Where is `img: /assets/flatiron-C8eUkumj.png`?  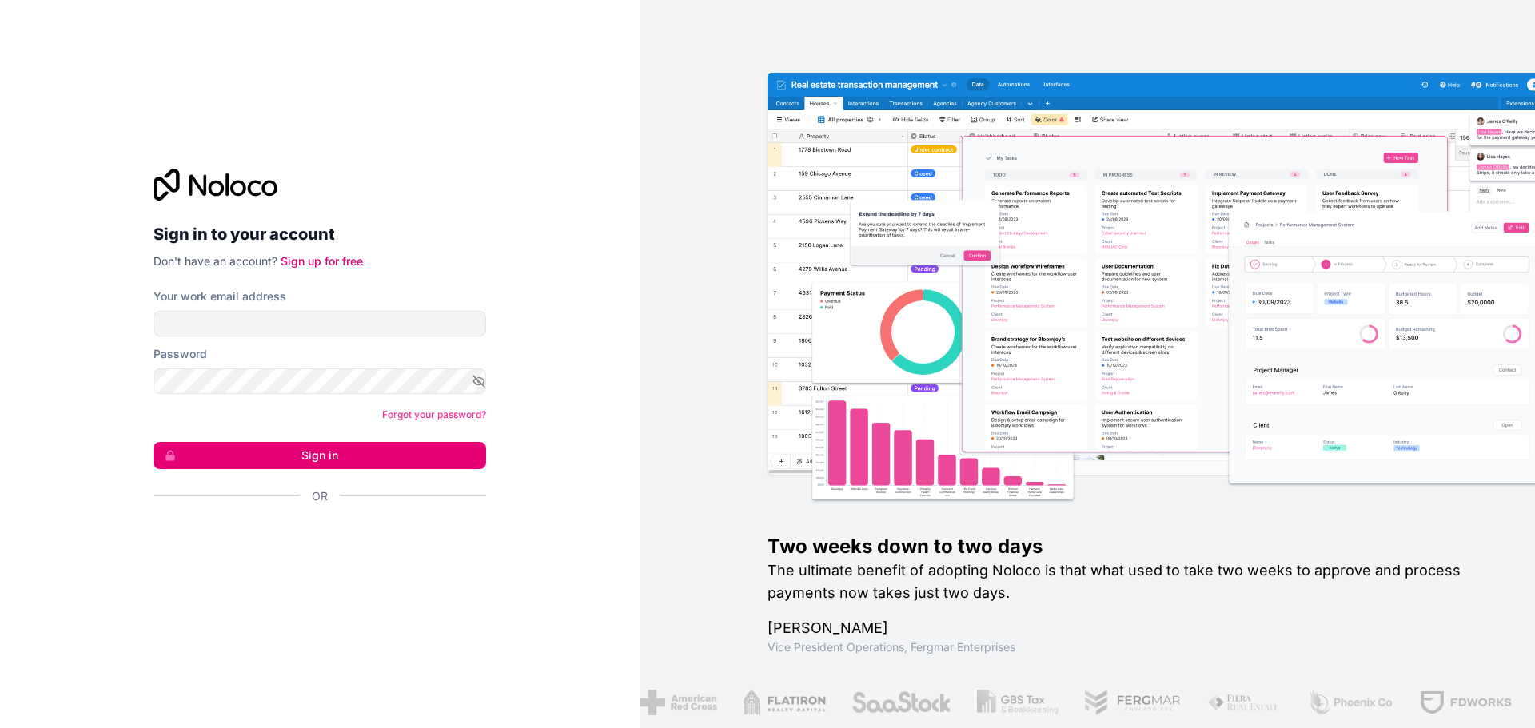
img: /assets/flatiron-C8eUkumj.png is located at coordinates (780, 703).